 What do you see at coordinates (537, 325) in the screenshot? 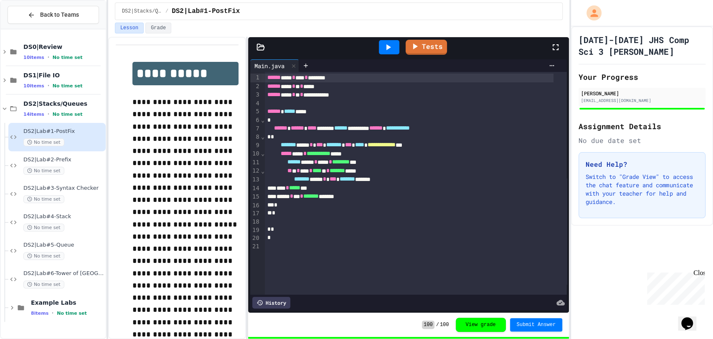
I see `span: Submit Answer` at bounding box center [537, 325].